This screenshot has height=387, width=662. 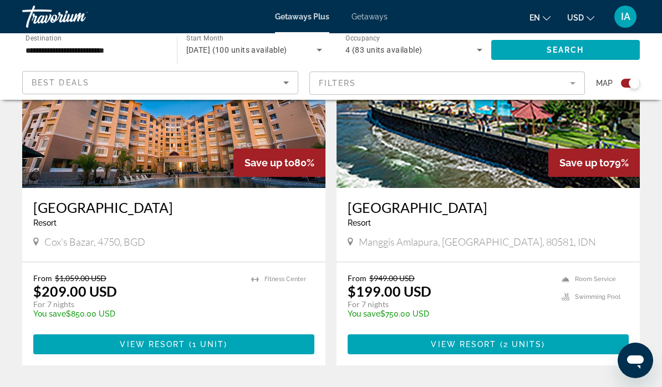 What do you see at coordinates (75, 291) in the screenshot?
I see `p: $209.00 USD` at bounding box center [75, 291].